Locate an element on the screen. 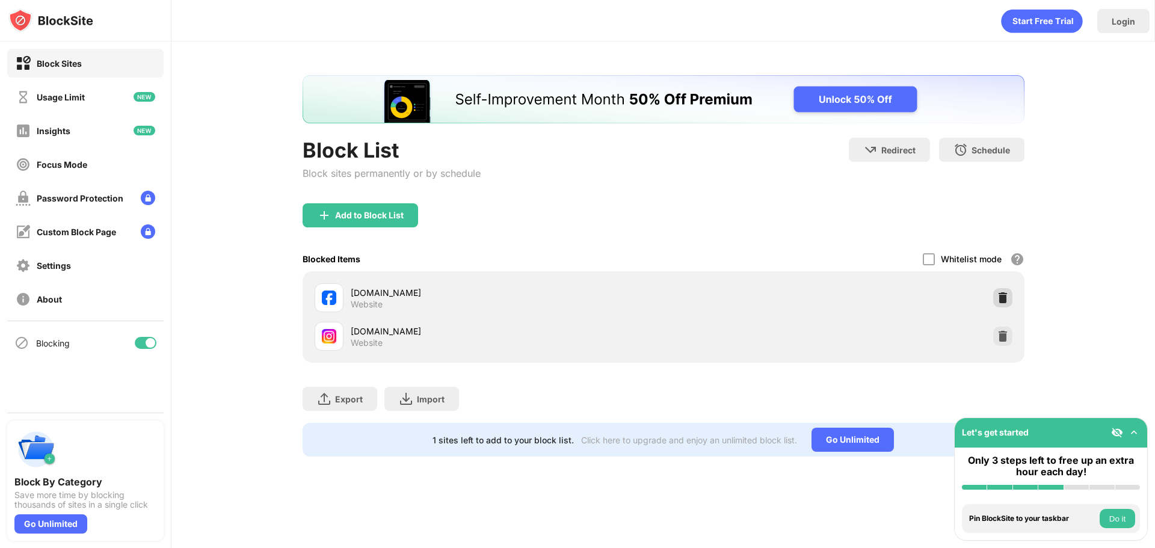 The height and width of the screenshot is (548, 1155). div: Add to Block List is located at coordinates (370, 215).